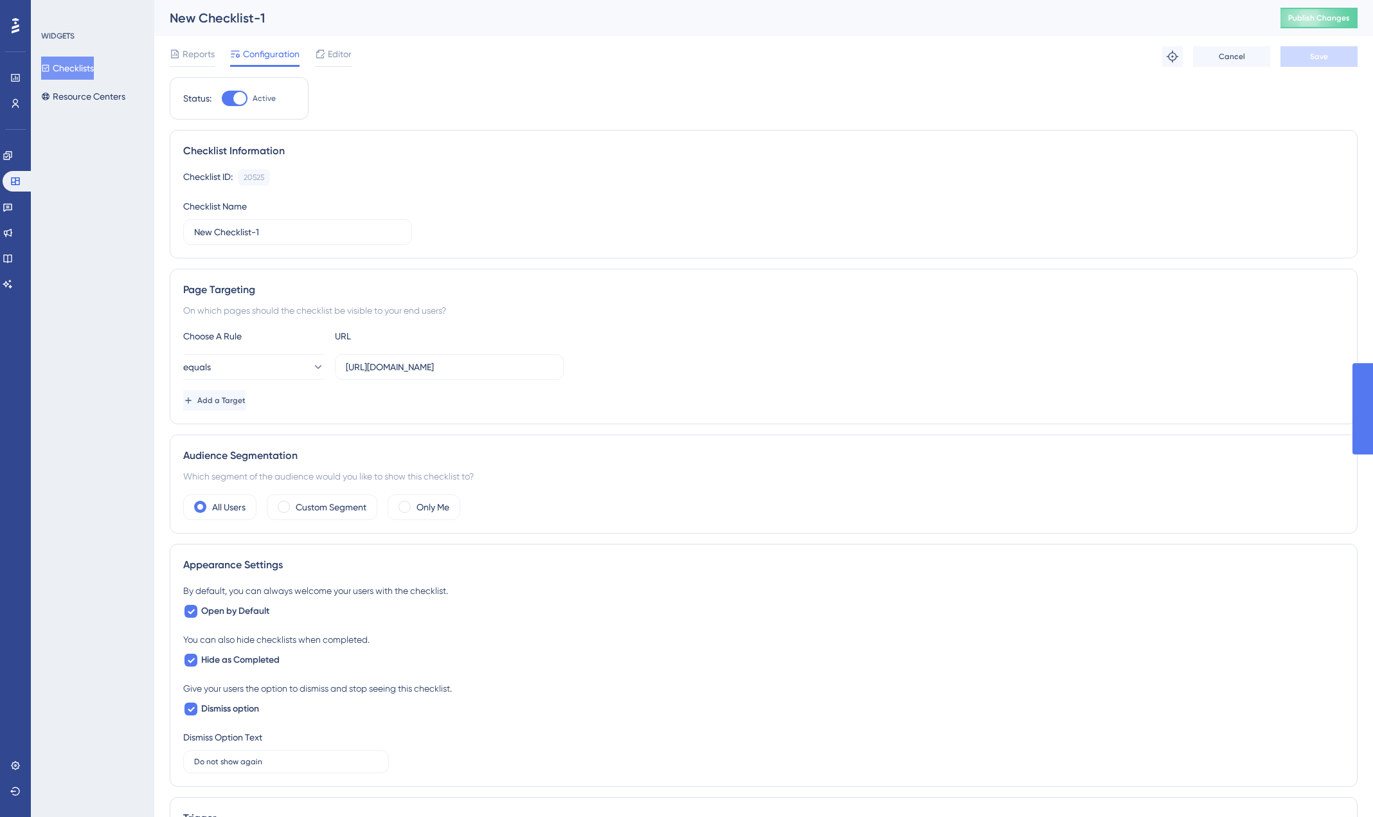 The height and width of the screenshot is (817, 1373). Describe the element at coordinates (229, 507) in the screenshot. I see `label: All Users` at that location.